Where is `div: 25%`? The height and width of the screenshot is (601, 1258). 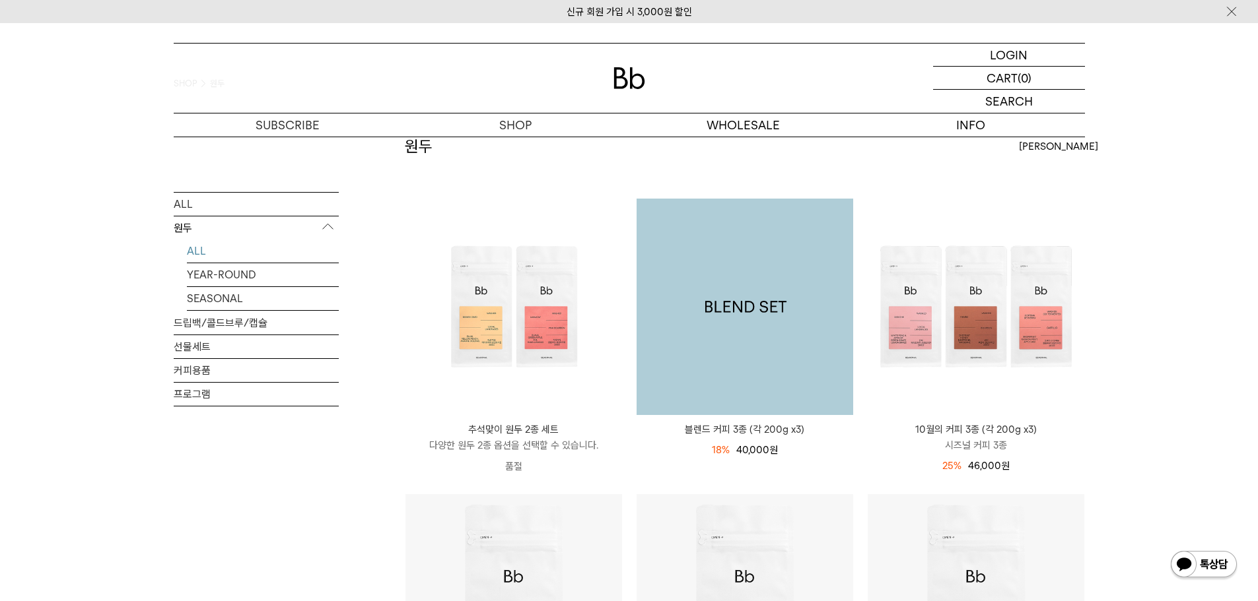 div: 25% is located at coordinates (951, 466).